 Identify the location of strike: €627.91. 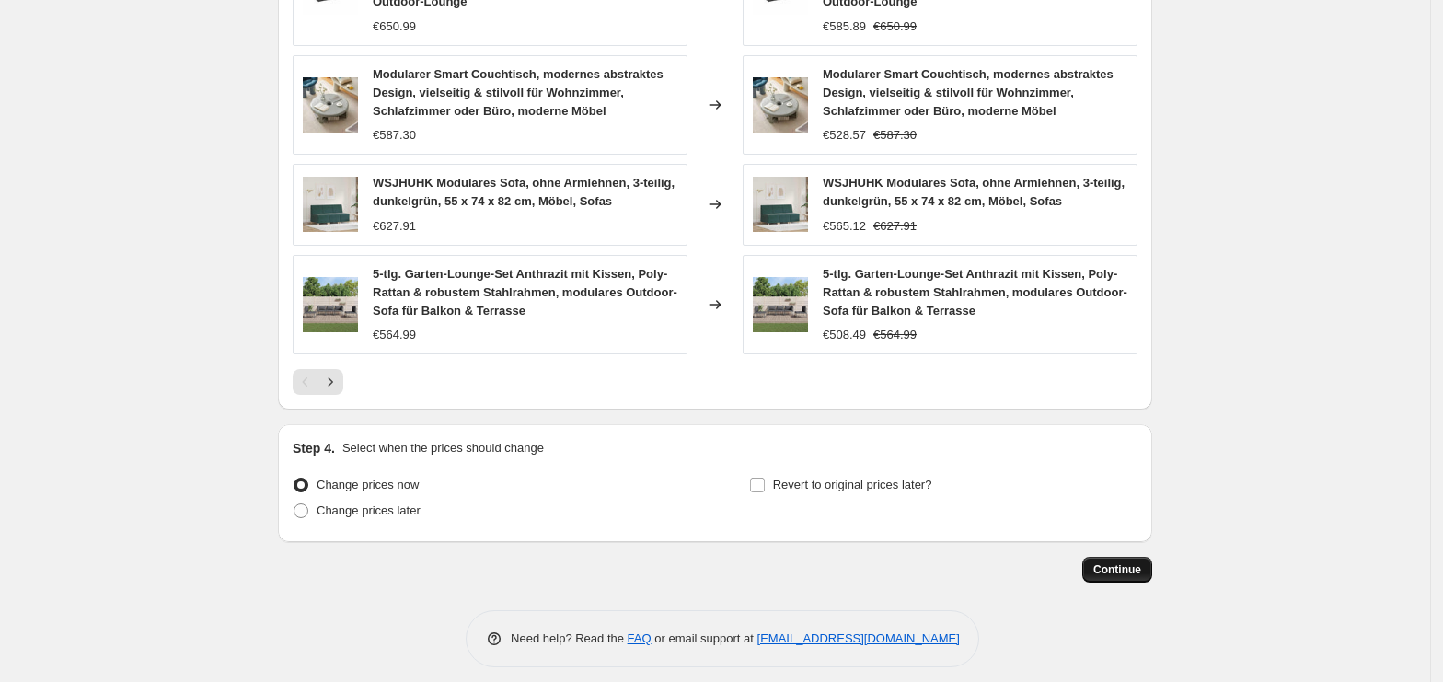
(894, 226).